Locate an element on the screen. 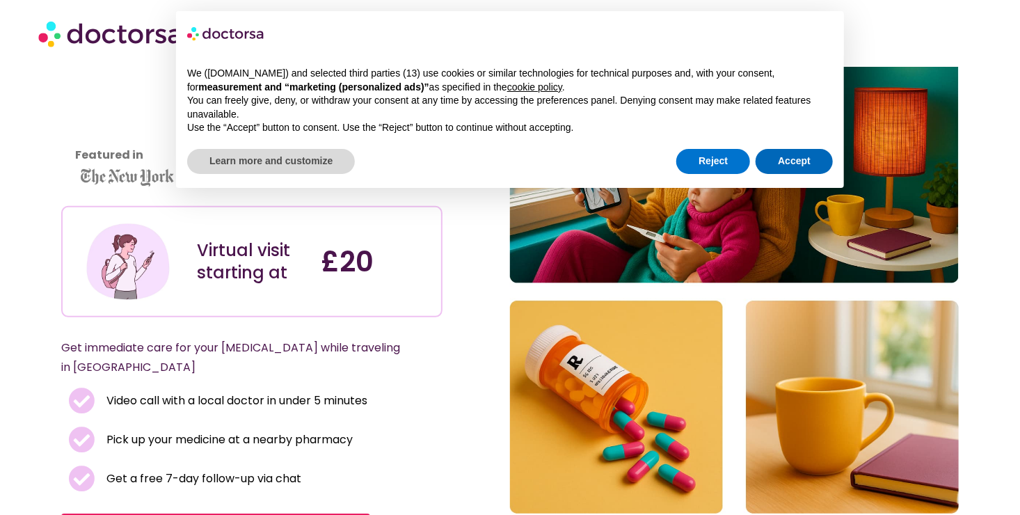  button: Accept is located at coordinates (794, 161).